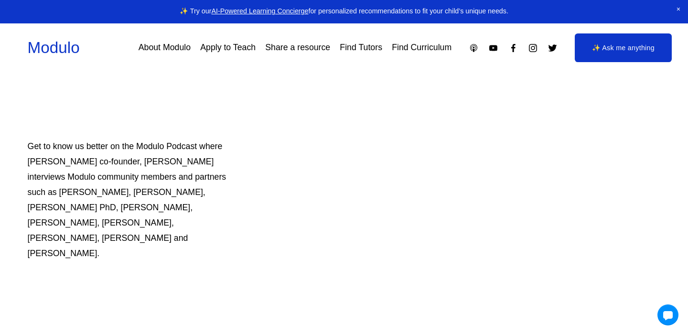  What do you see at coordinates (228, 47) in the screenshot?
I see `a: Apply to Teach` at bounding box center [228, 47].